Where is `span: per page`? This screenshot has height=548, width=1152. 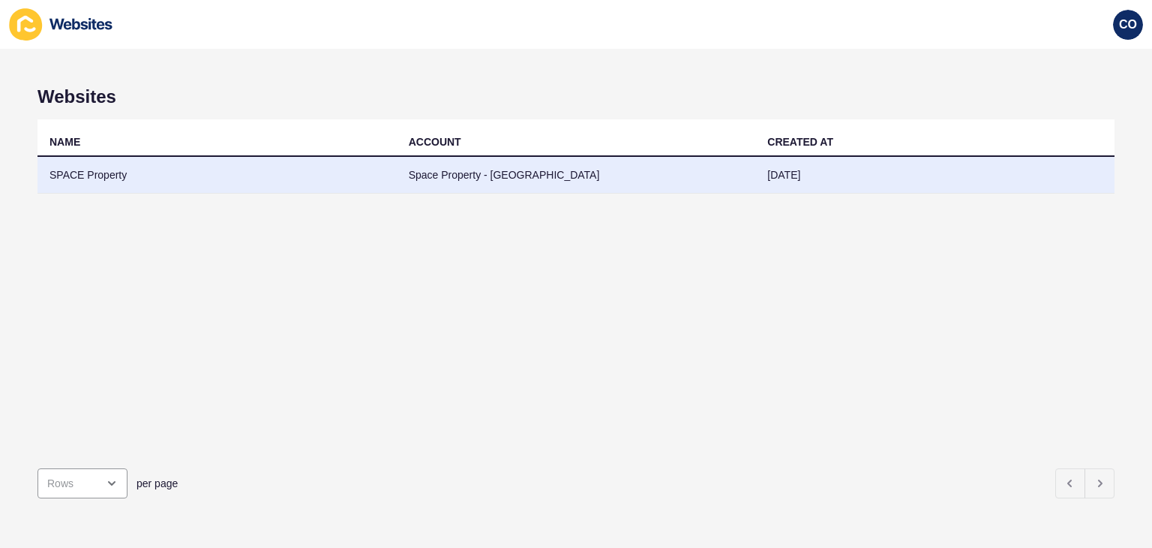
span: per page is located at coordinates (157, 483).